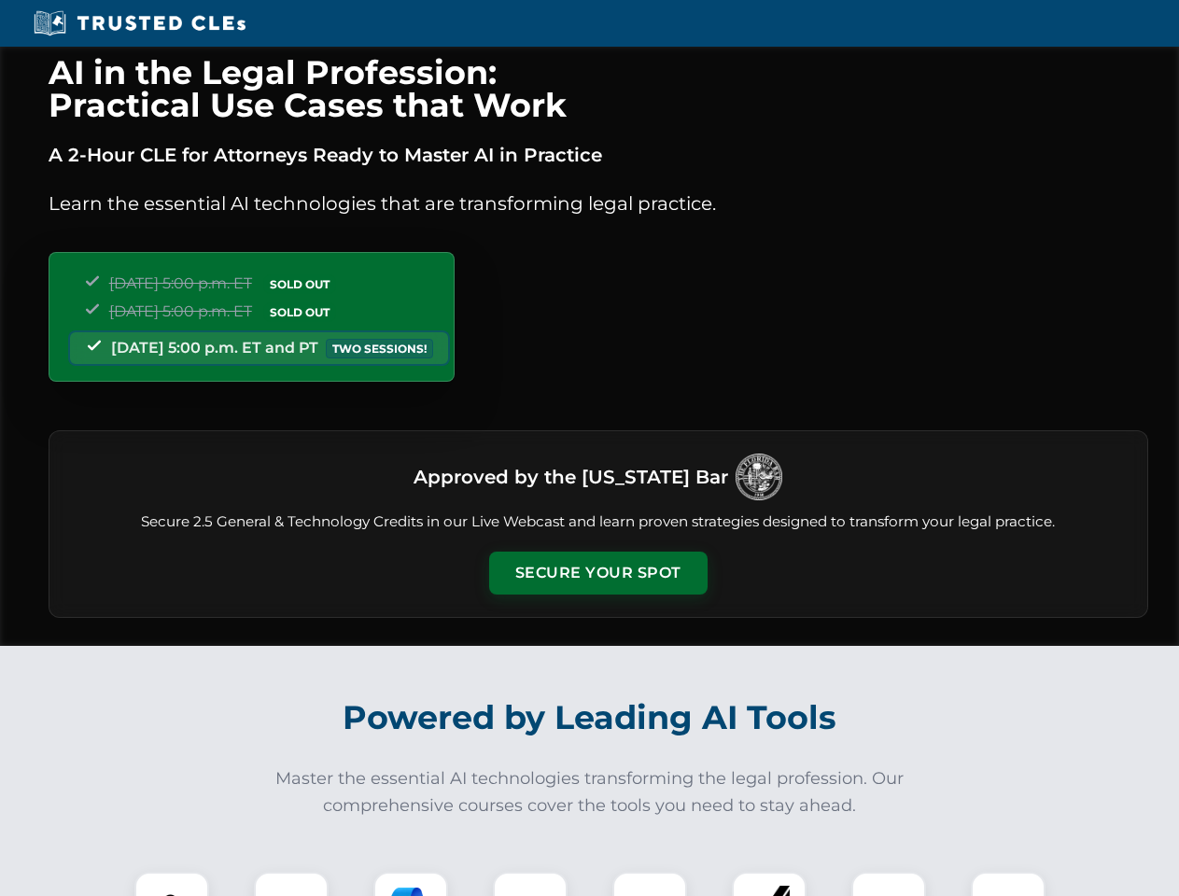 Image resolution: width=1179 pixels, height=896 pixels. I want to click on h1: AI in the Legal Profession: Practical Use Cases that Work, so click(599, 89).